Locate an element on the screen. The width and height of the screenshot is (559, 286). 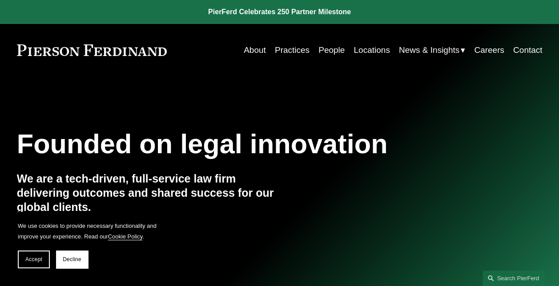
a: Careers is located at coordinates (489, 50).